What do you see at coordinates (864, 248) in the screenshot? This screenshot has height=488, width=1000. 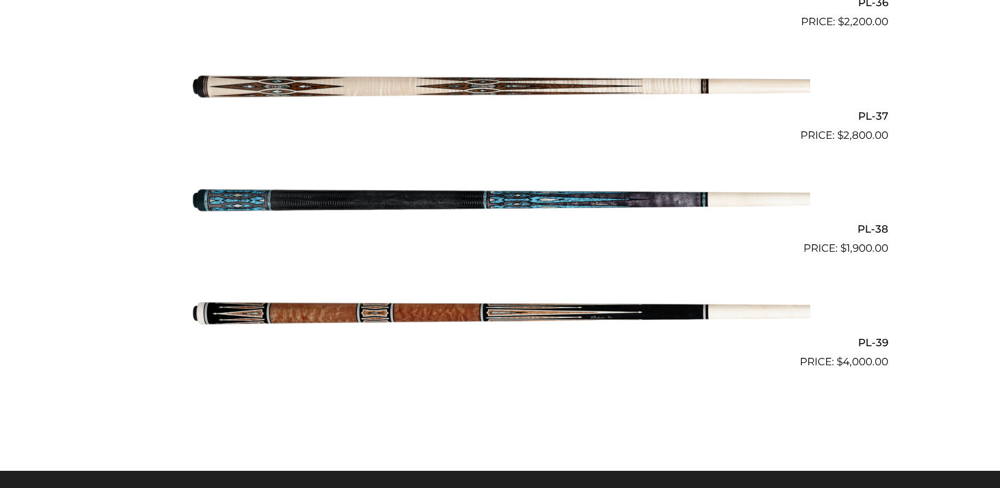 I see `bdi: 1,900.00` at bounding box center [864, 248].